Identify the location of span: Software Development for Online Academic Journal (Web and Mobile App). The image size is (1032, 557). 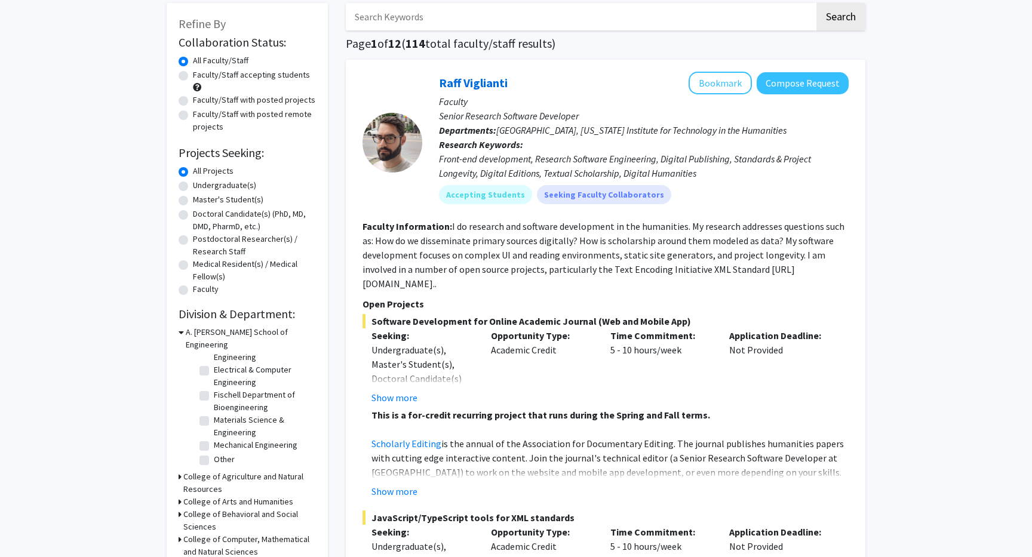
(606, 321).